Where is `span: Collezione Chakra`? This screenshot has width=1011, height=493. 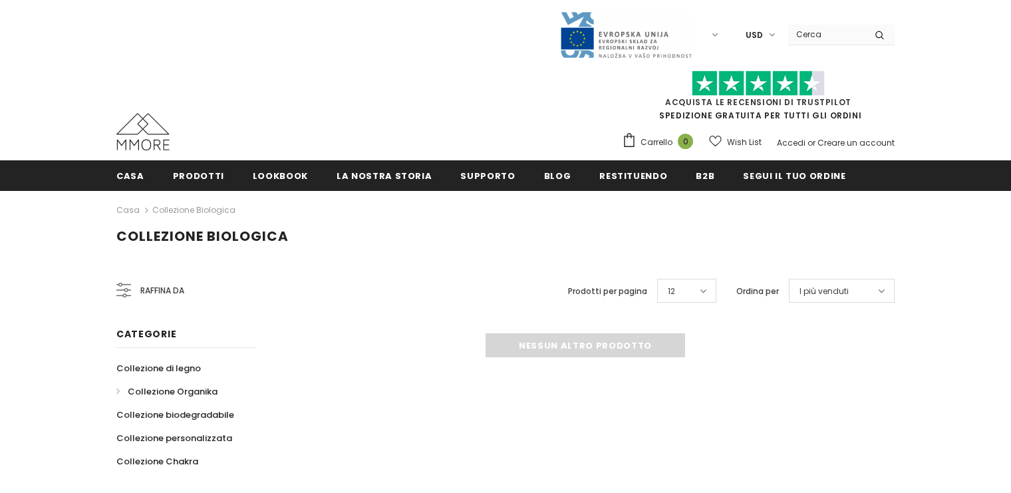 span: Collezione Chakra is located at coordinates (157, 461).